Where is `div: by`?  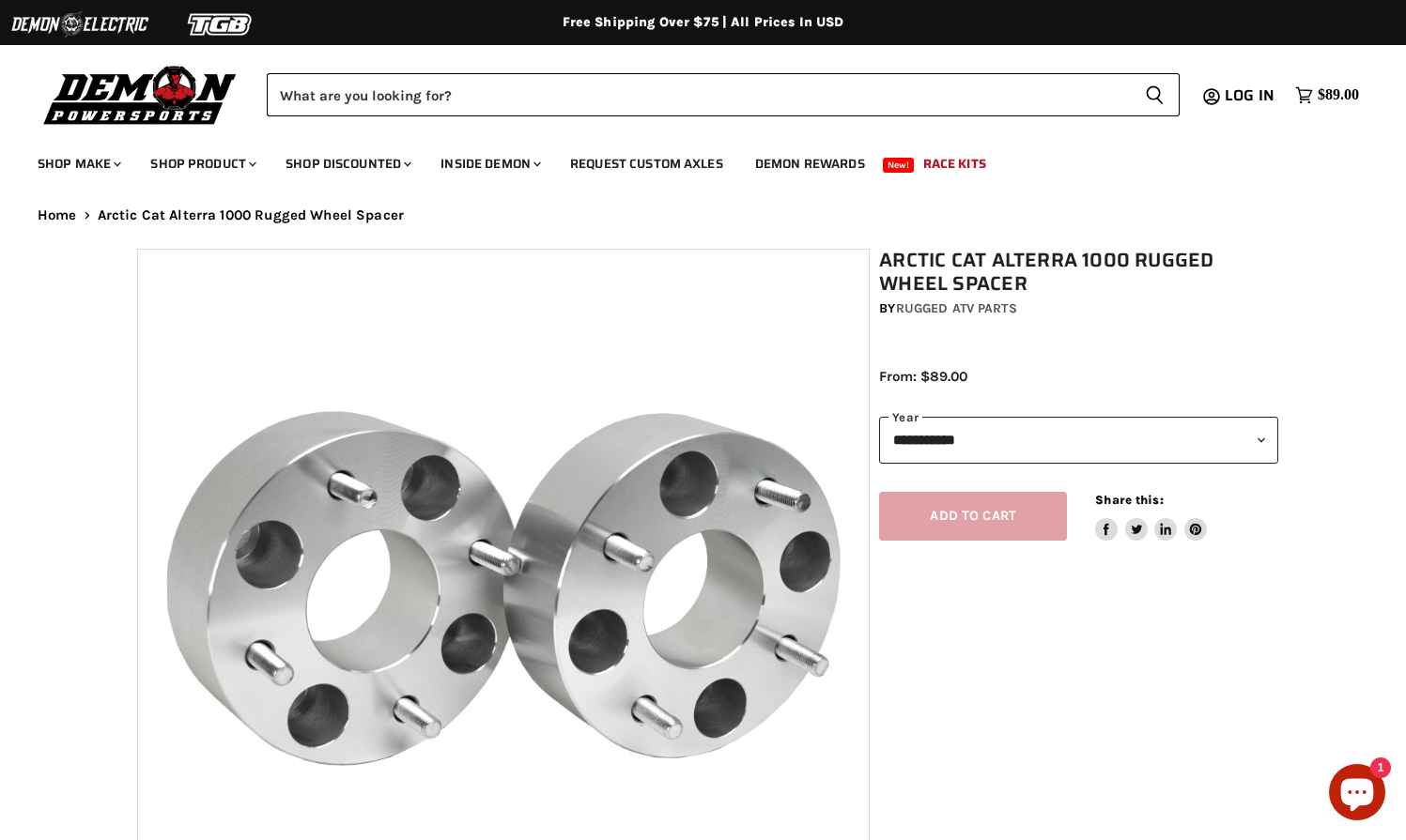 div: by is located at coordinates (1078, 309).